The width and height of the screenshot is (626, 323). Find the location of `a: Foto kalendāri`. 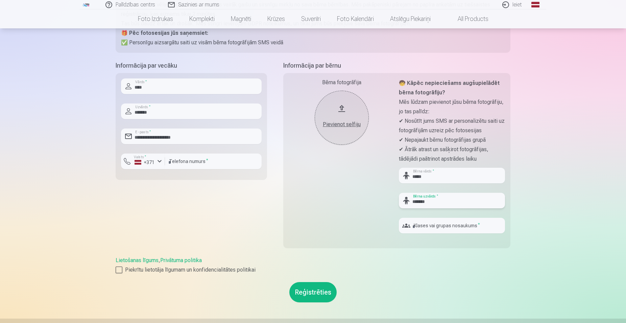

a: Foto kalendāri is located at coordinates (355, 19).